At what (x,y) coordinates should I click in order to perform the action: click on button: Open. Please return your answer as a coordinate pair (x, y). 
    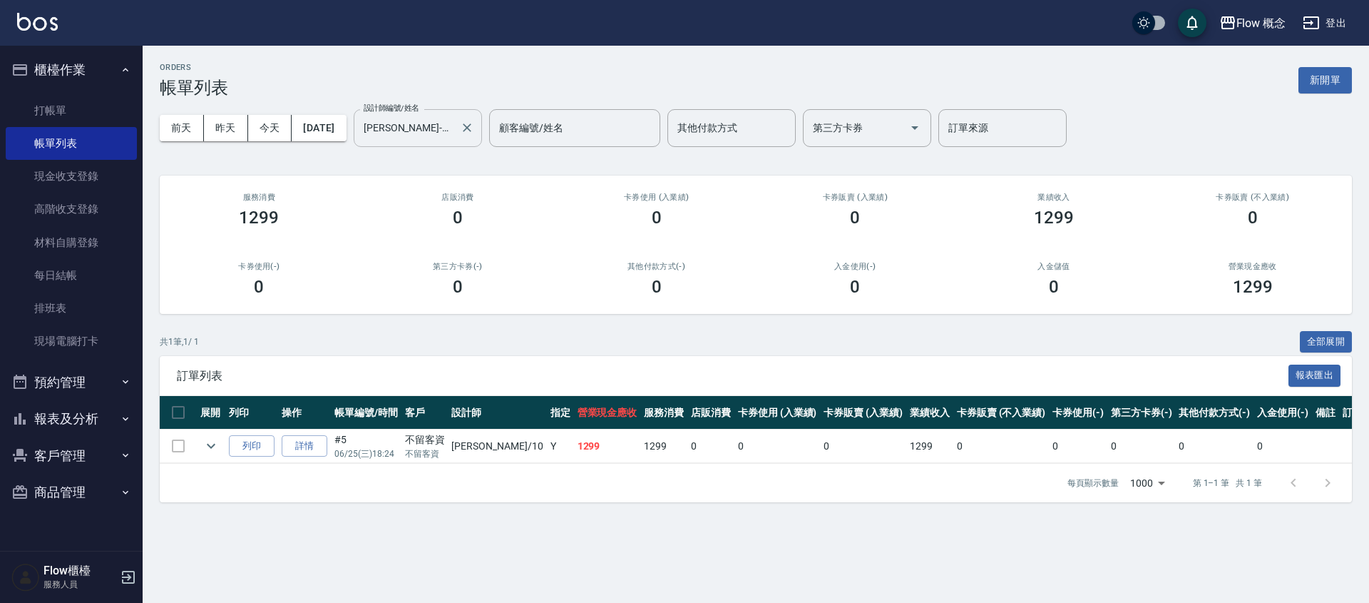
    Looking at the image, I should click on (915, 128).